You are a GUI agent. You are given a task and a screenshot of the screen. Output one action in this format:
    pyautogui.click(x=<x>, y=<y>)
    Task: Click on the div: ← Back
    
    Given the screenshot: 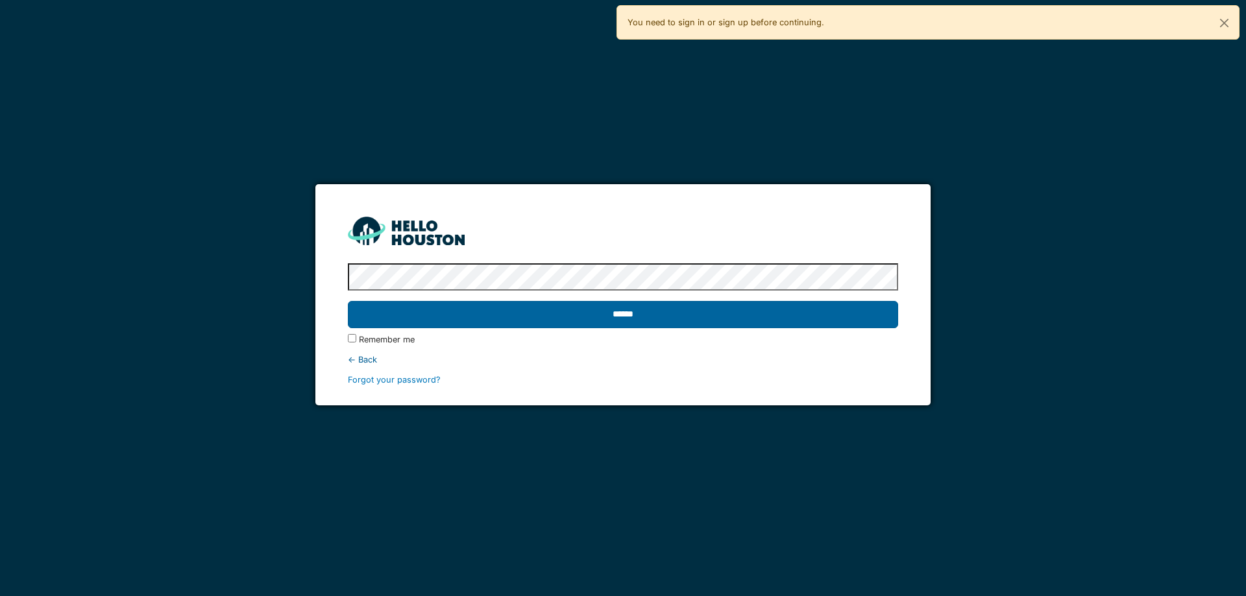 What is the action you would take?
    pyautogui.click(x=622, y=359)
    